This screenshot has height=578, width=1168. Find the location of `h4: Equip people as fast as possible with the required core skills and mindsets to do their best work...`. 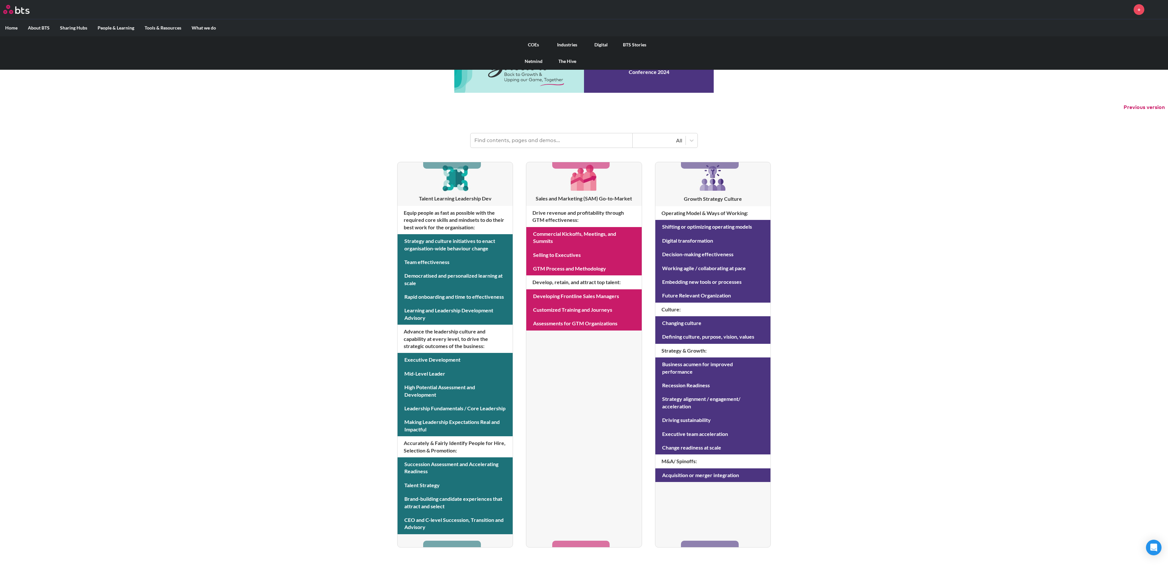

h4: Equip people as fast as possible with the required core skills and mindsets to do their best work... is located at coordinates (455, 220).